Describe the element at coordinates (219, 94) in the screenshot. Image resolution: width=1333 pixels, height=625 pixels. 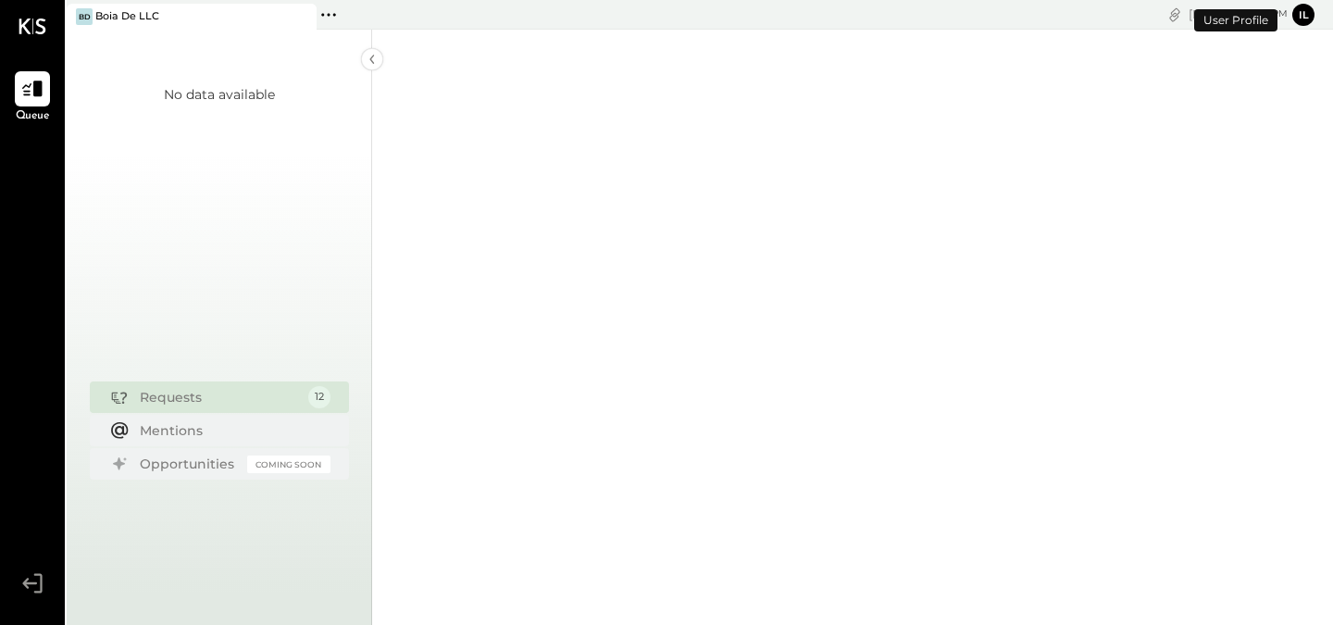
I see `div: No data available` at that location.